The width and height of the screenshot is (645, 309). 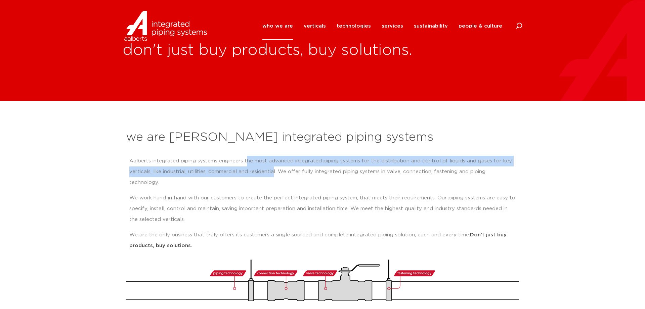 What do you see at coordinates (480, 26) in the screenshot?
I see `a: people & culture` at bounding box center [480, 26].